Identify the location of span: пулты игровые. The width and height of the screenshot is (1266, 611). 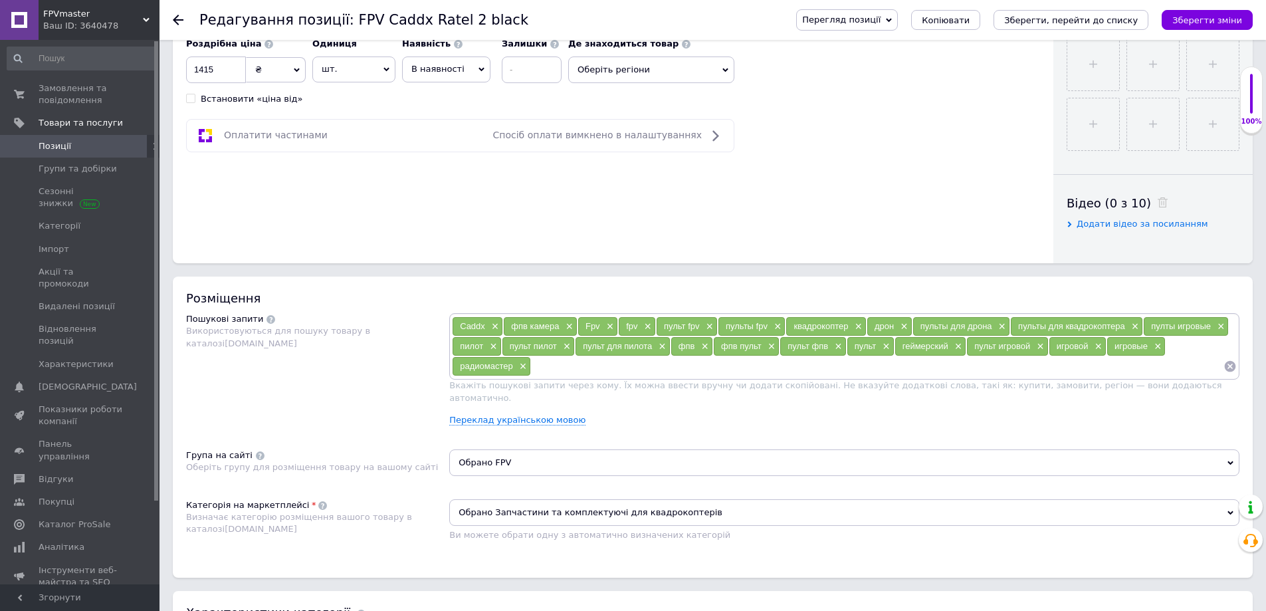
(1181, 326).